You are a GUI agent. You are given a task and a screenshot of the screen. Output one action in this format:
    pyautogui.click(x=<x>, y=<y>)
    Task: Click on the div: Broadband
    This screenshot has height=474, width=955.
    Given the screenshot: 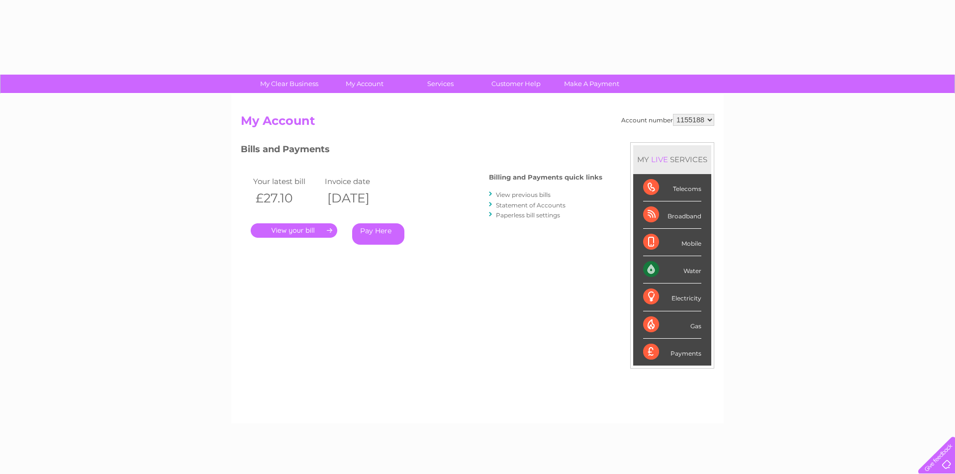 What is the action you would take?
    pyautogui.click(x=672, y=215)
    